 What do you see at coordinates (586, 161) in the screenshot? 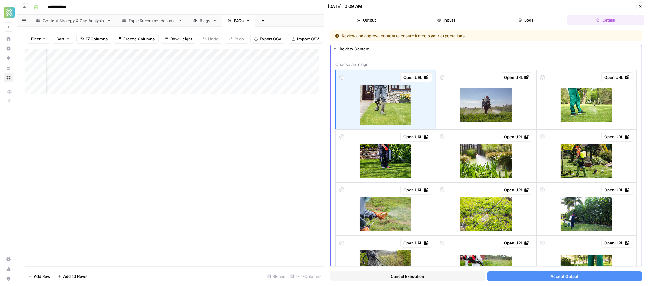
I see `img: professional-gardener-performing-garden-spraying.jpg` at bounding box center [586, 161].